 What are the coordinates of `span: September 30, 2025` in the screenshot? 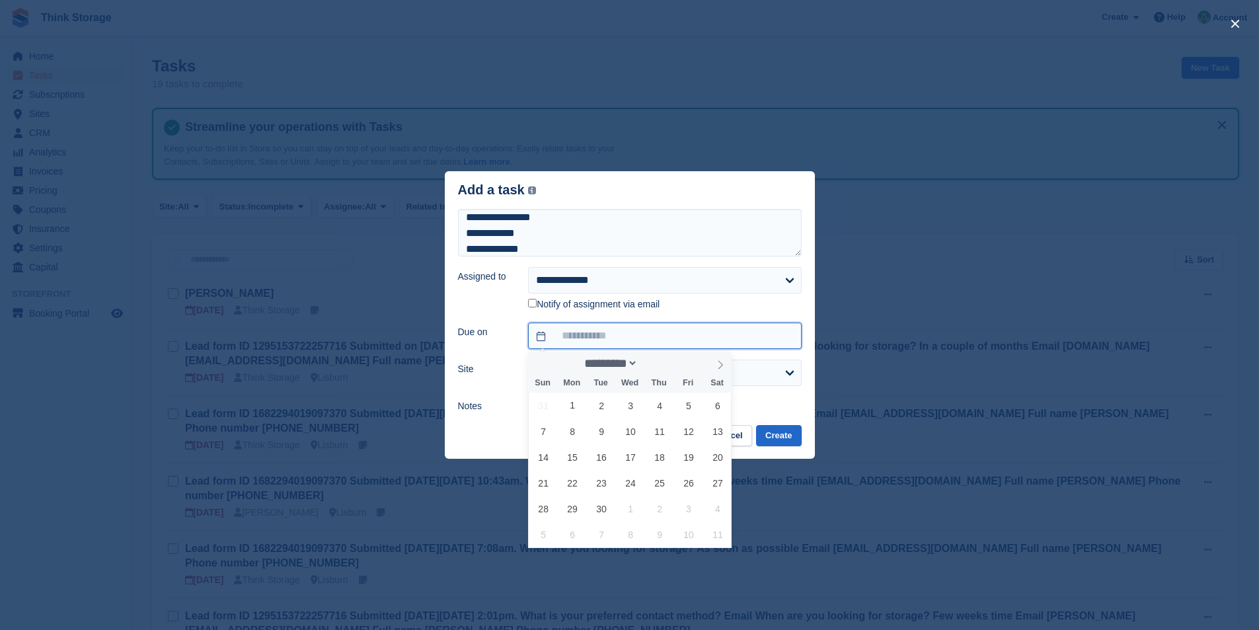 It's located at (601, 508).